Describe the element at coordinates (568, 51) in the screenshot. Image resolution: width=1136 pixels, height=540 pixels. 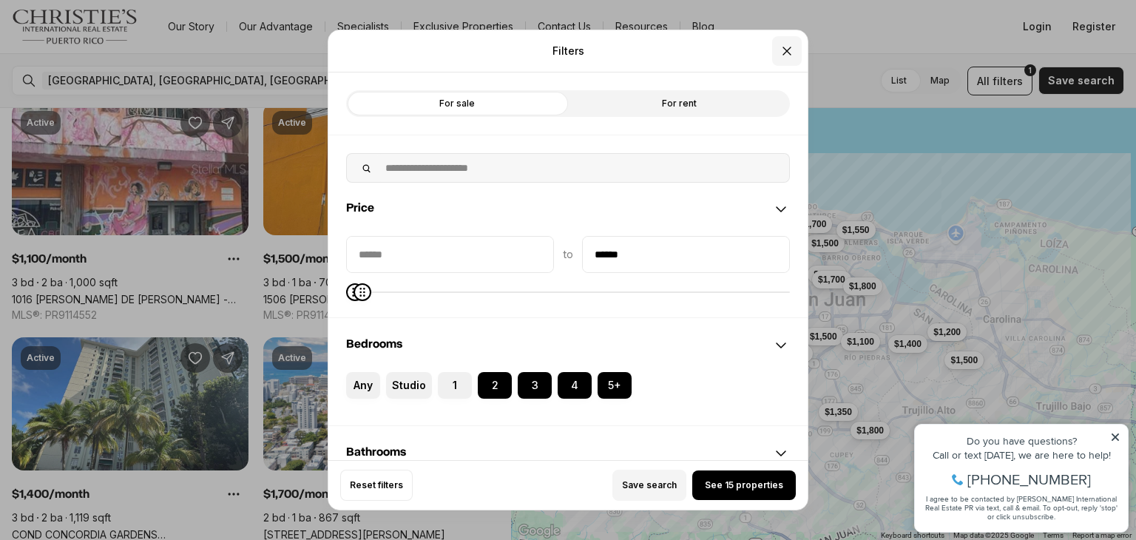
I see `p: Filters` at that location.